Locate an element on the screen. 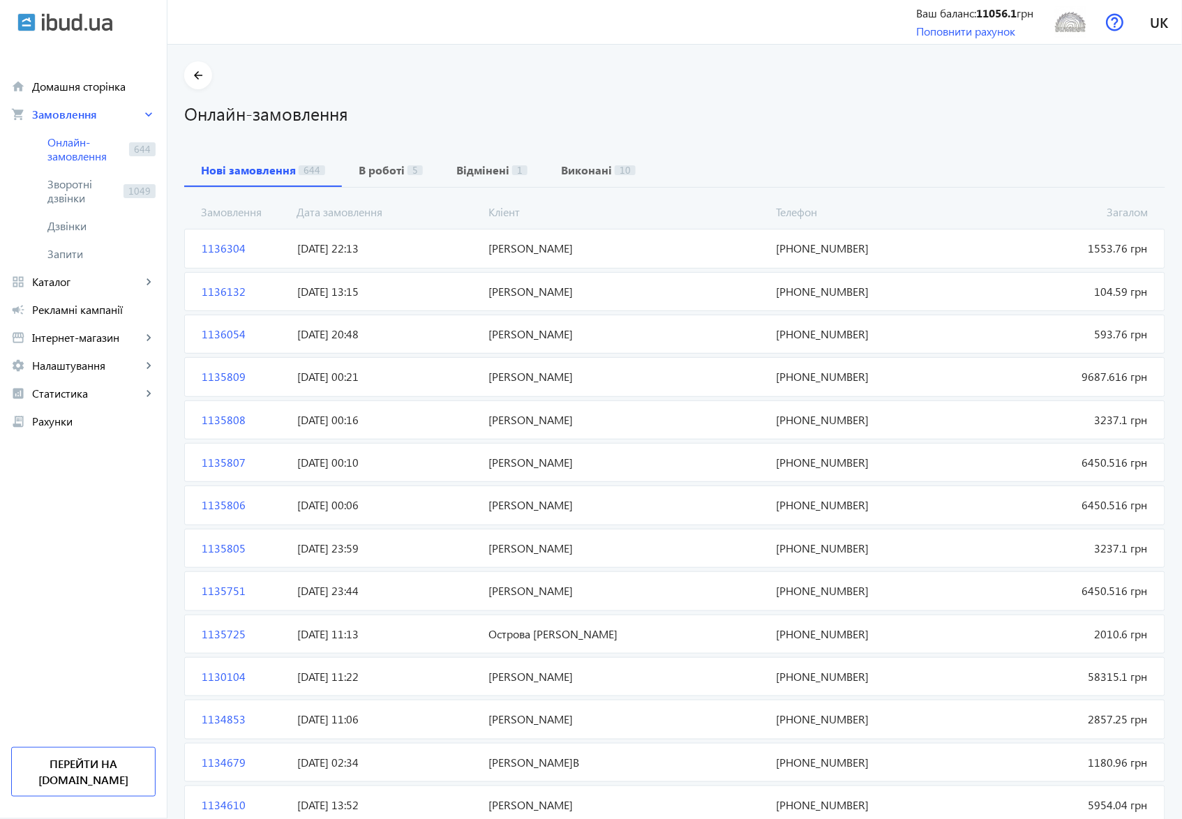  span: Статистика is located at coordinates (87, 394).